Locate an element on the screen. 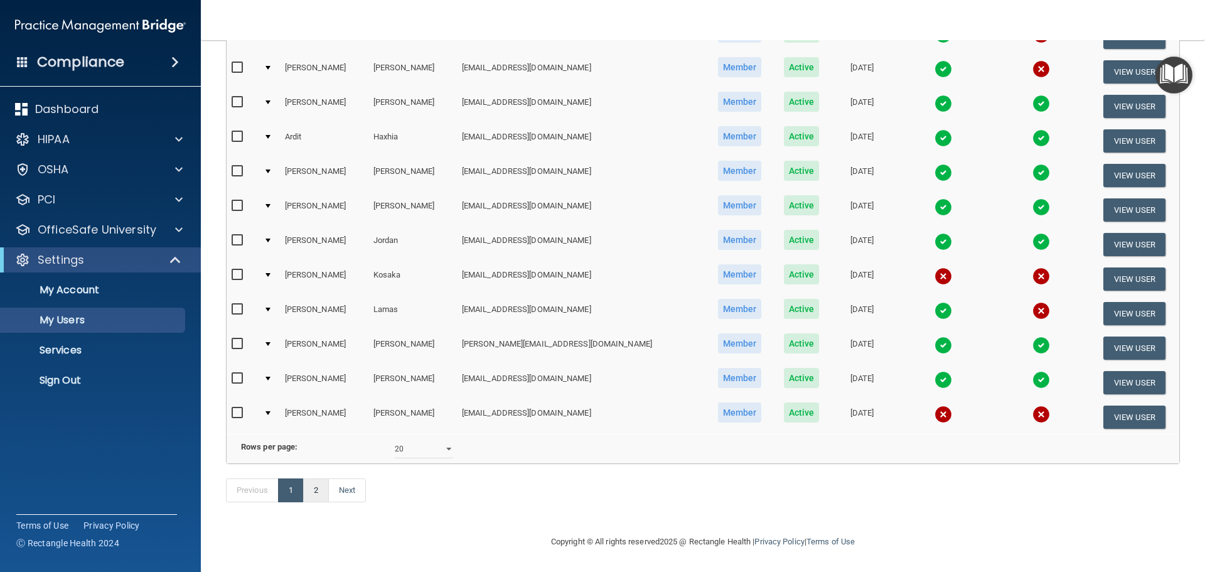 This screenshot has height=572, width=1205. span: Ⓒ Rectangle Health 2024 is located at coordinates (68, 543).